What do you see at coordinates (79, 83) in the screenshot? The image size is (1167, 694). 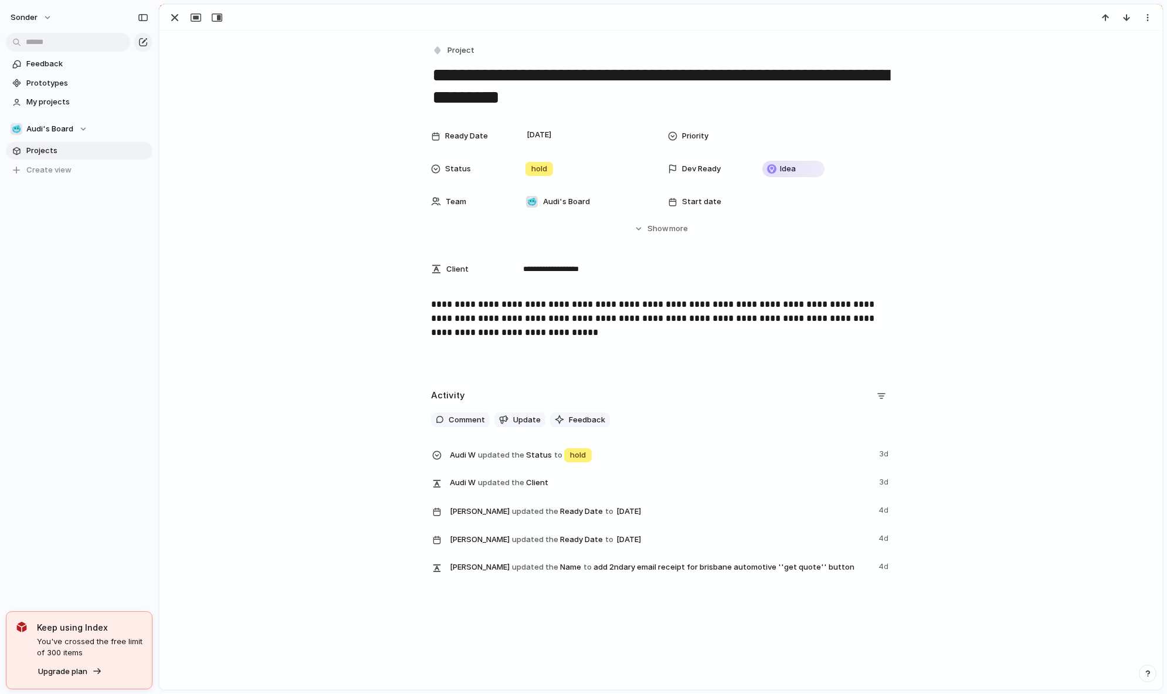 I see `a: Prototypes` at bounding box center [79, 83].